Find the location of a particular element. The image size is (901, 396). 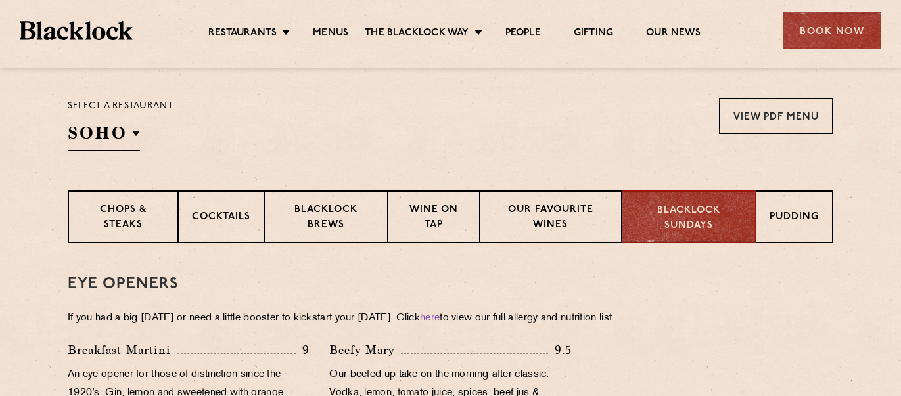

p: Our favourite wines is located at coordinates (550, 218).